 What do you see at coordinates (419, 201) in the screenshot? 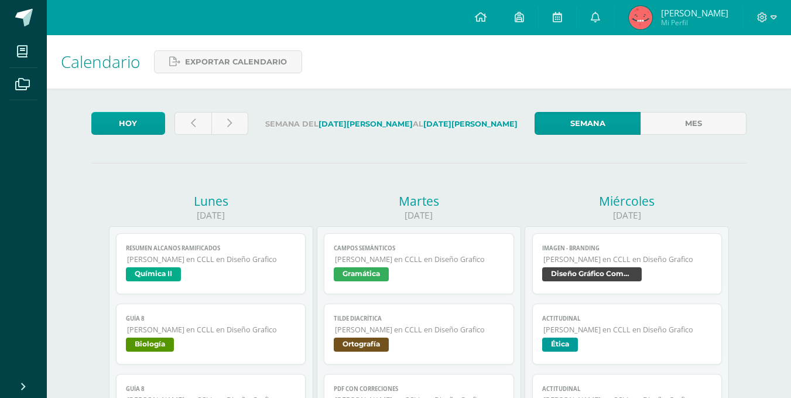
I see `div: Martes` at bounding box center [419, 201].